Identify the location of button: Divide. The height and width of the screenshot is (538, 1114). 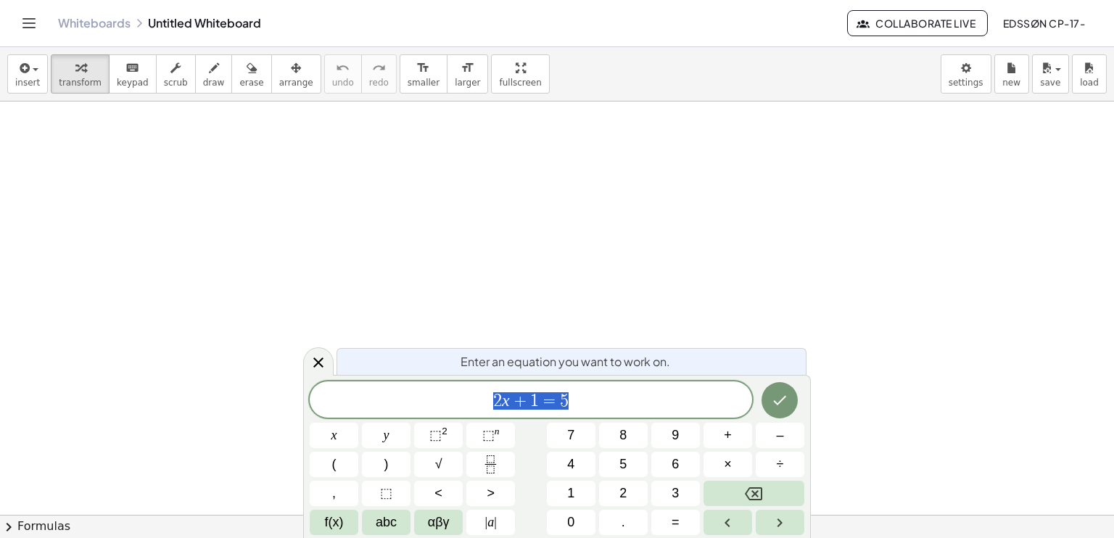
(780, 464).